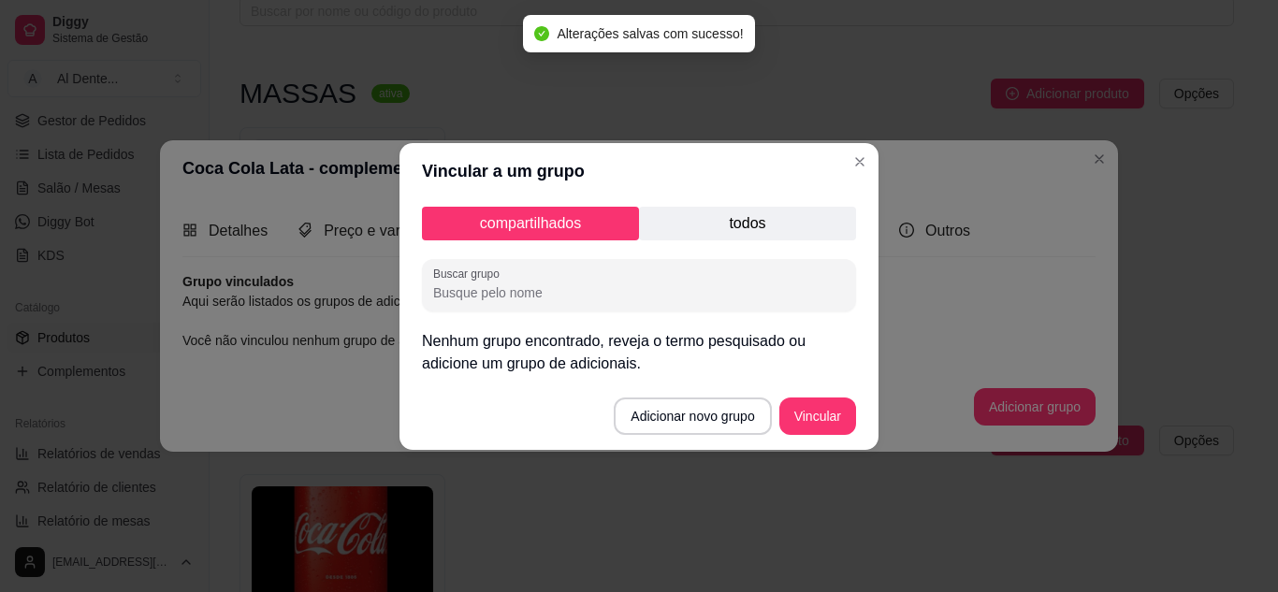 The width and height of the screenshot is (1278, 592). What do you see at coordinates (818, 416) in the screenshot?
I see `button: Vincular` at bounding box center [818, 416].